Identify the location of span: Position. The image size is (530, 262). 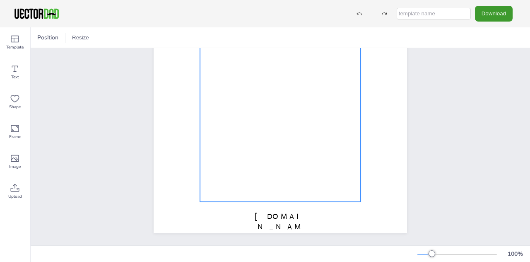
(48, 37).